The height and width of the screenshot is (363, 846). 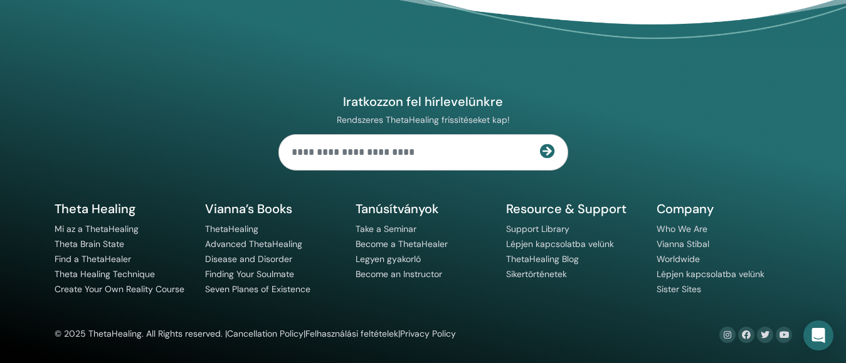 I want to click on a: Create Your Own Reality Course, so click(x=119, y=289).